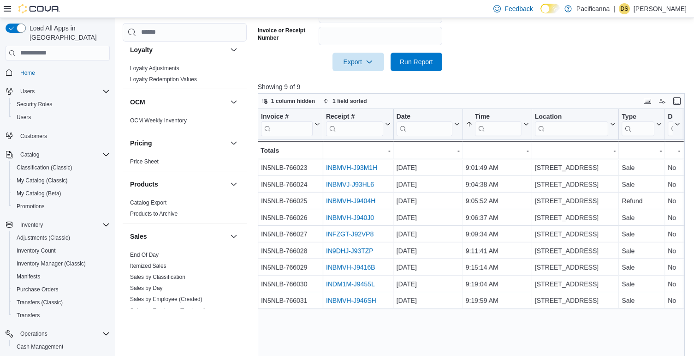  Describe the element at coordinates (593, 9) in the screenshot. I see `p: Pacificanna` at that location.